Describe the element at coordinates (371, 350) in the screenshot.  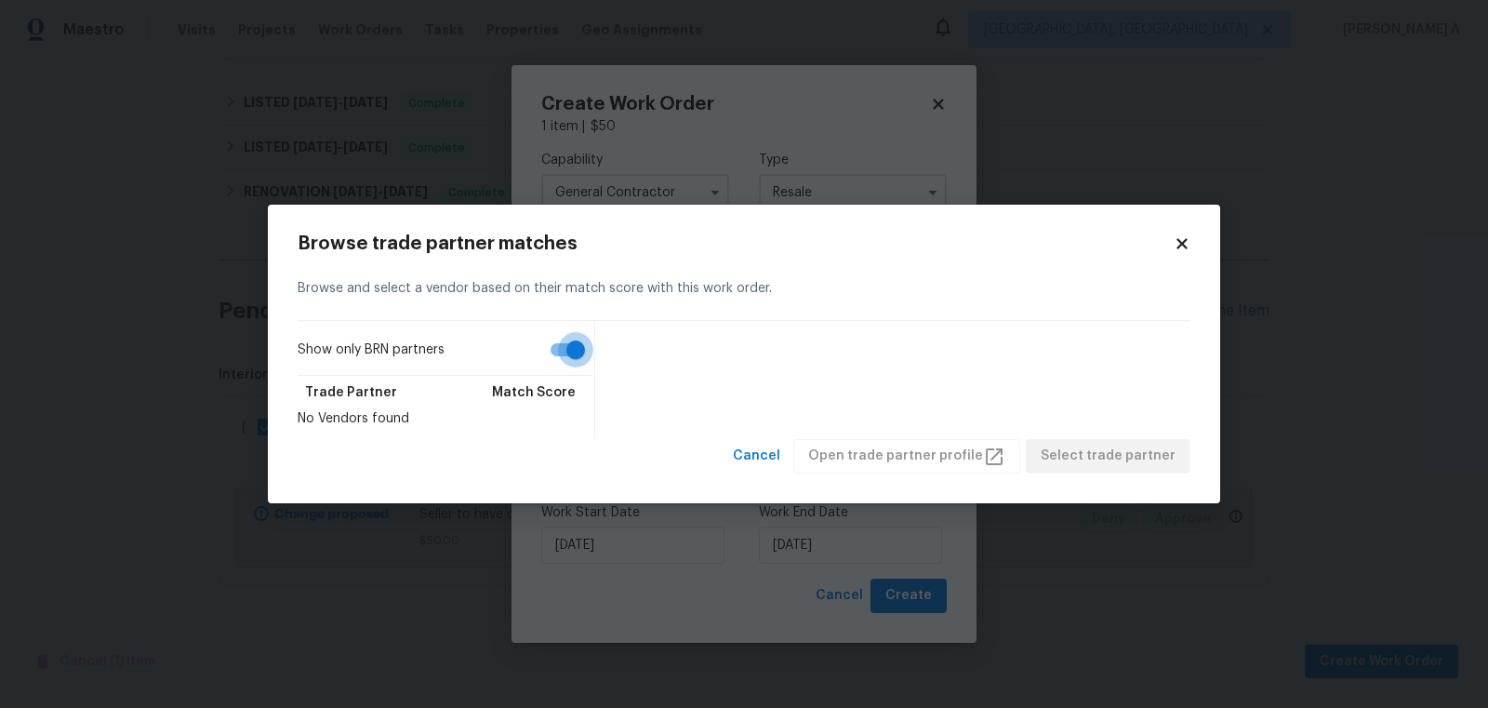
I see `span: Show only BRN partners` at that location.